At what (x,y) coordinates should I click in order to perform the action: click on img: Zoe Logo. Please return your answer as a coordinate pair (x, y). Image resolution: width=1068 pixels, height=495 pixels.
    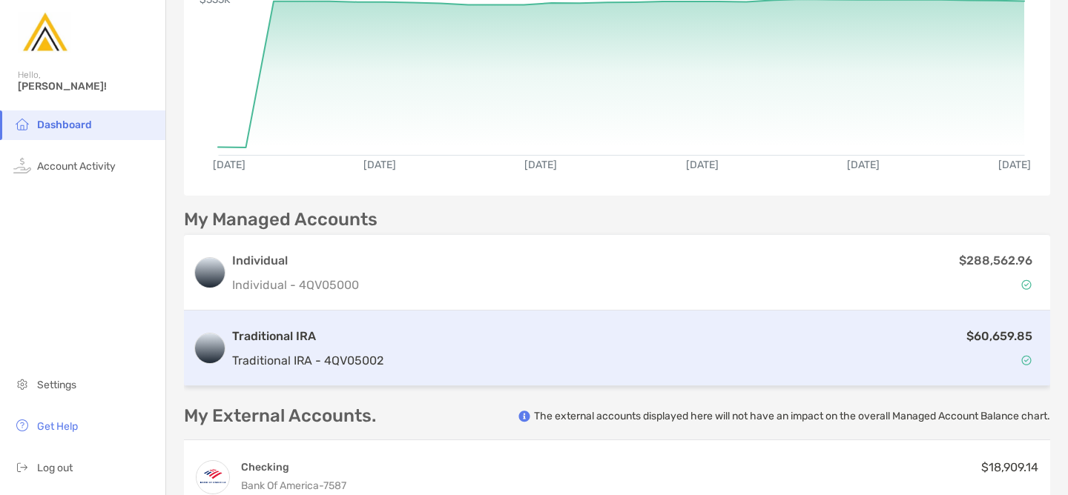
    Looking at the image, I should click on (45, 33).